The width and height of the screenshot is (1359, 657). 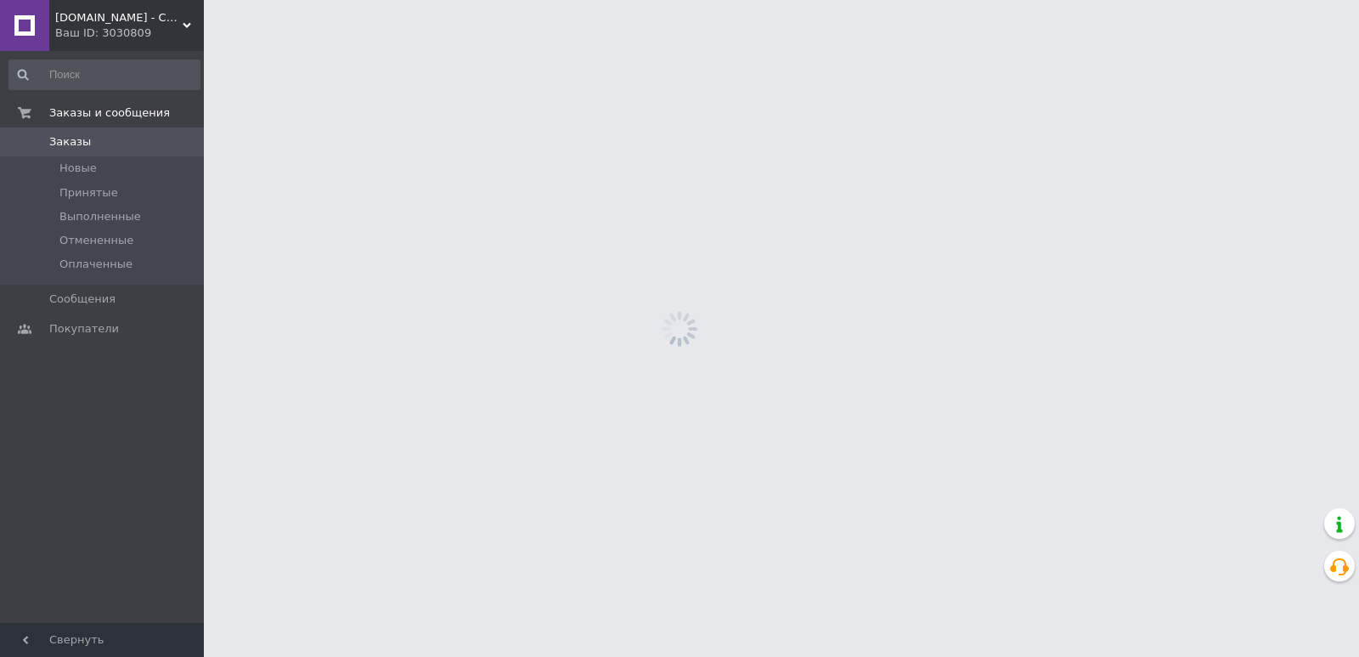 I want to click on span: Заказы, so click(x=70, y=142).